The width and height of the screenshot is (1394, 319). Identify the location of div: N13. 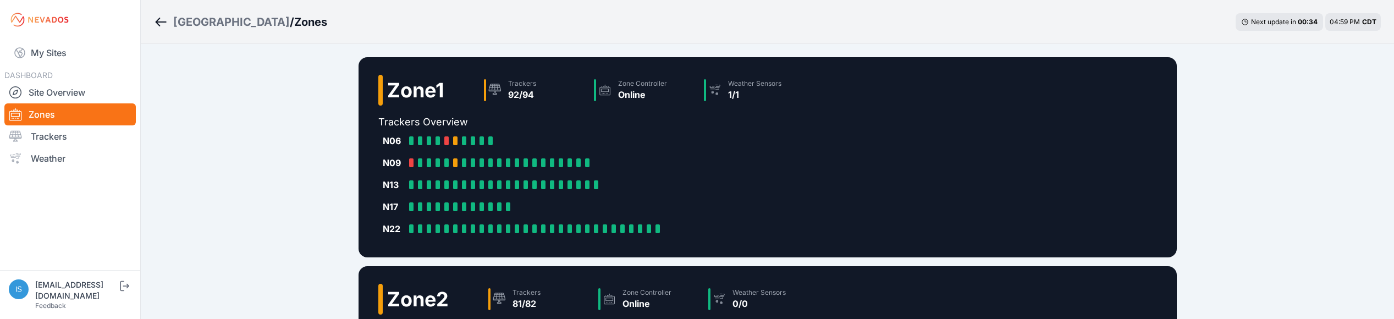
(394, 185).